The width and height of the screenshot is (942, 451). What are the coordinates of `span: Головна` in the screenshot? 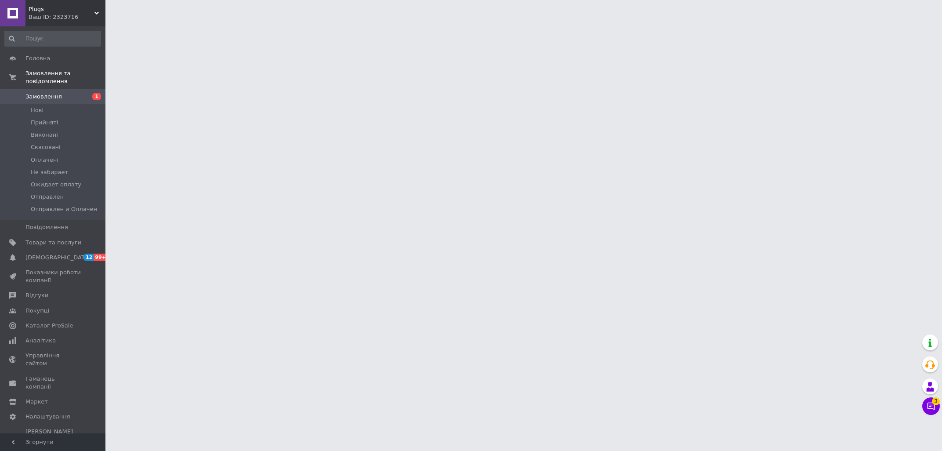 It's located at (38, 58).